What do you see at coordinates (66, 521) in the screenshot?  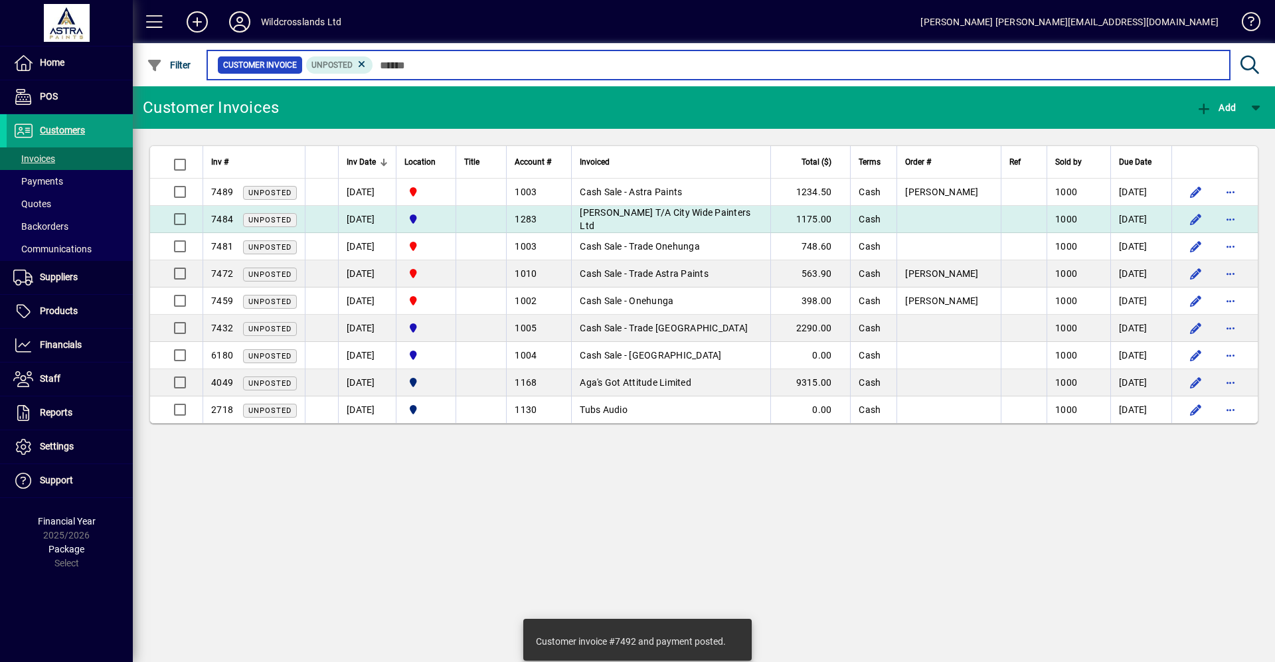 I see `span: Financial Year` at bounding box center [66, 521].